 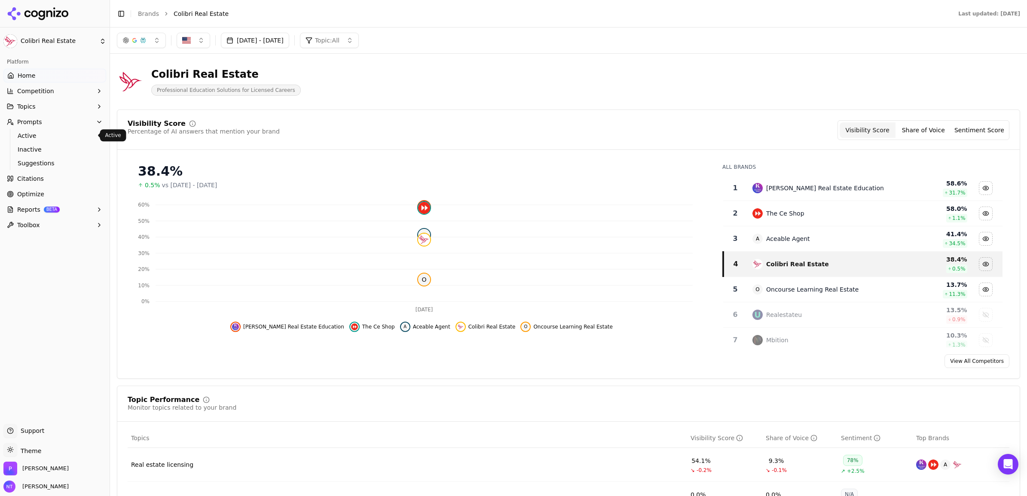 What do you see at coordinates (55, 62) in the screenshot?
I see `div: Platform` at bounding box center [55, 62].